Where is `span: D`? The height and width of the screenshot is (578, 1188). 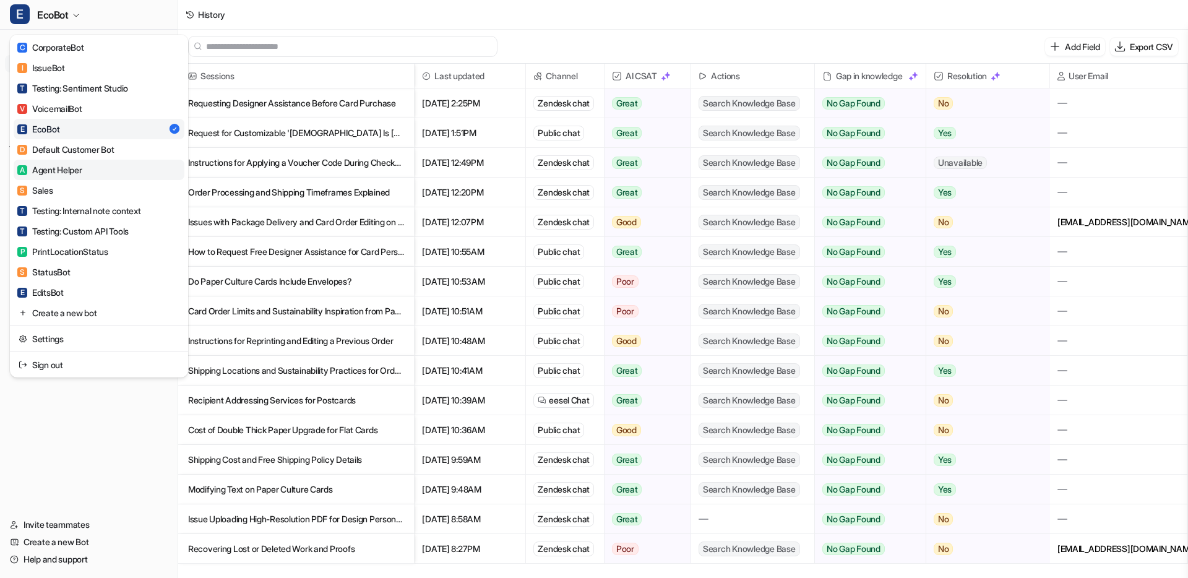
span: D is located at coordinates (22, 150).